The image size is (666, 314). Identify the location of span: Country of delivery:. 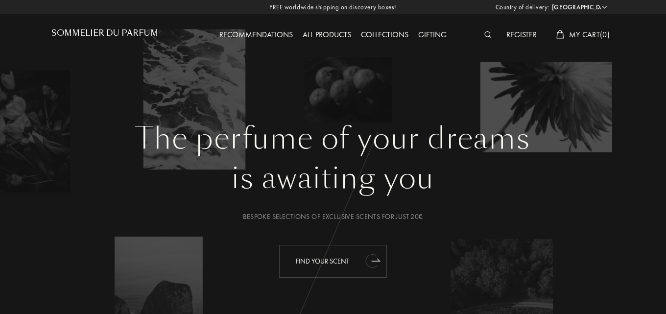
(523, 7).